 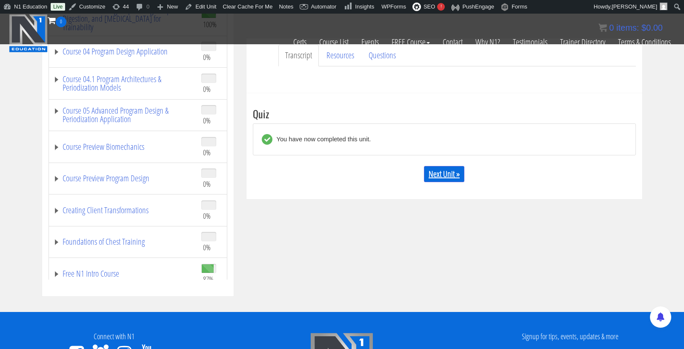 I want to click on img: n1-education, so click(x=28, y=33).